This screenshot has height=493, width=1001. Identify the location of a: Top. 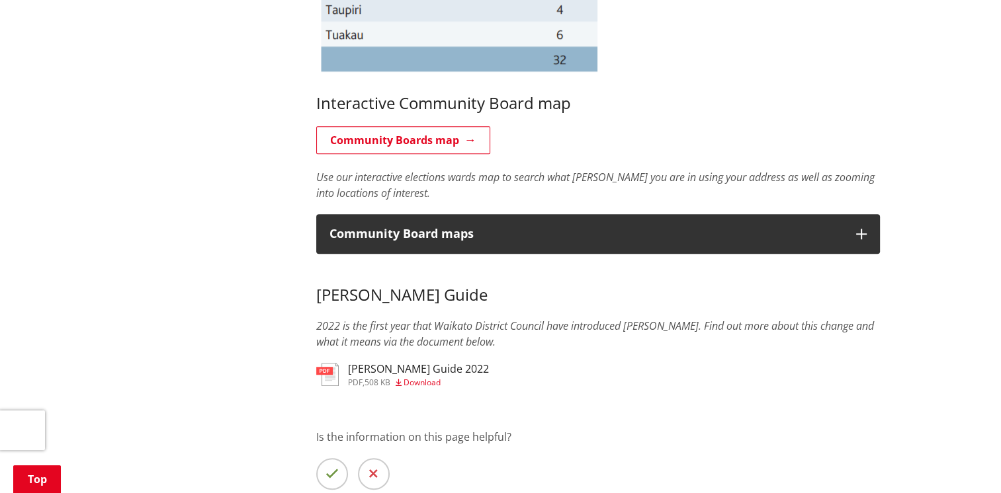
(37, 479).